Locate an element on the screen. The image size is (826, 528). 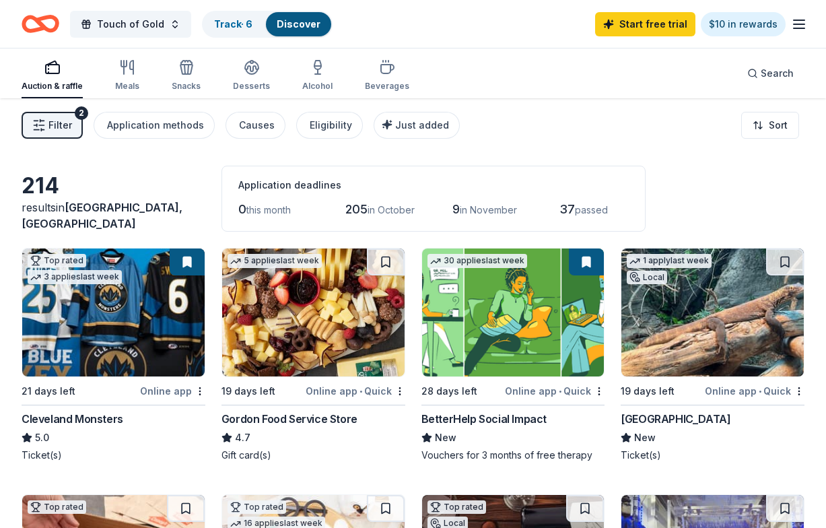
a: Home is located at coordinates (40, 24).